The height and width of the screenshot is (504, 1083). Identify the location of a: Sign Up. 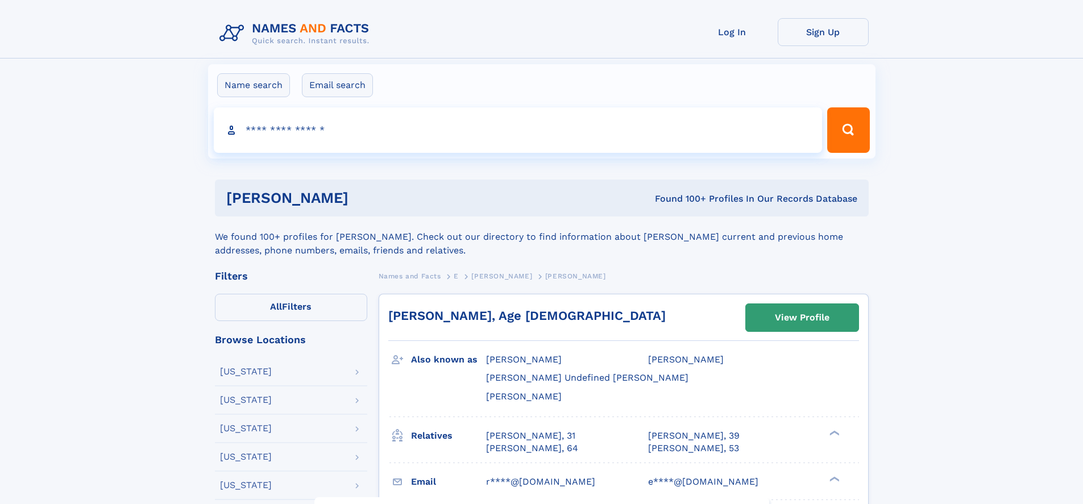
(823, 32).